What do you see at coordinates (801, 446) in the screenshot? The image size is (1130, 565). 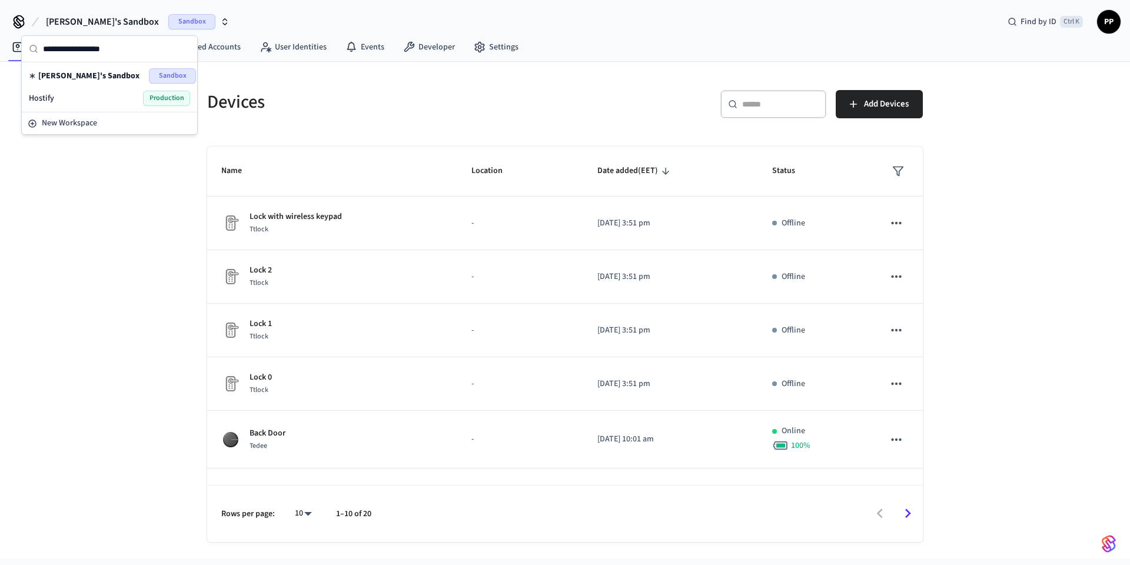 I see `span: 100 %` at bounding box center [801, 446].